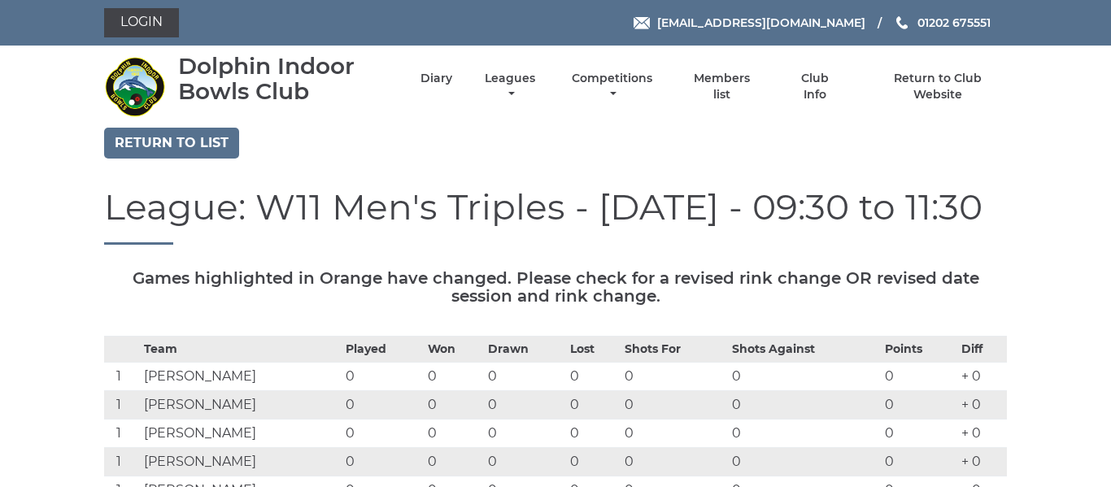  What do you see at coordinates (674, 350) in the screenshot?
I see `th: Shots For` at bounding box center [674, 350].